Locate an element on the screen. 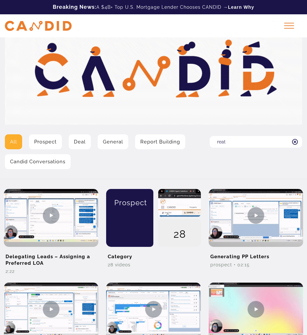 The width and height of the screenshot is (307, 335). a: Prospect is located at coordinates (45, 142).